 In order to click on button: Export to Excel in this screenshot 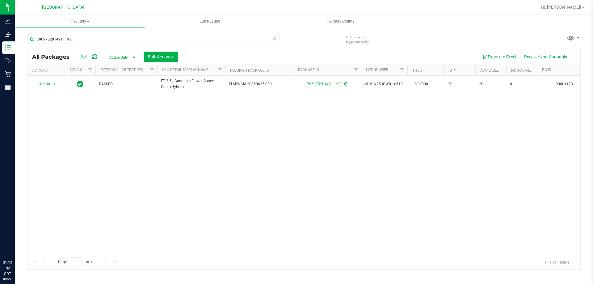, I will do `click(500, 57)`.